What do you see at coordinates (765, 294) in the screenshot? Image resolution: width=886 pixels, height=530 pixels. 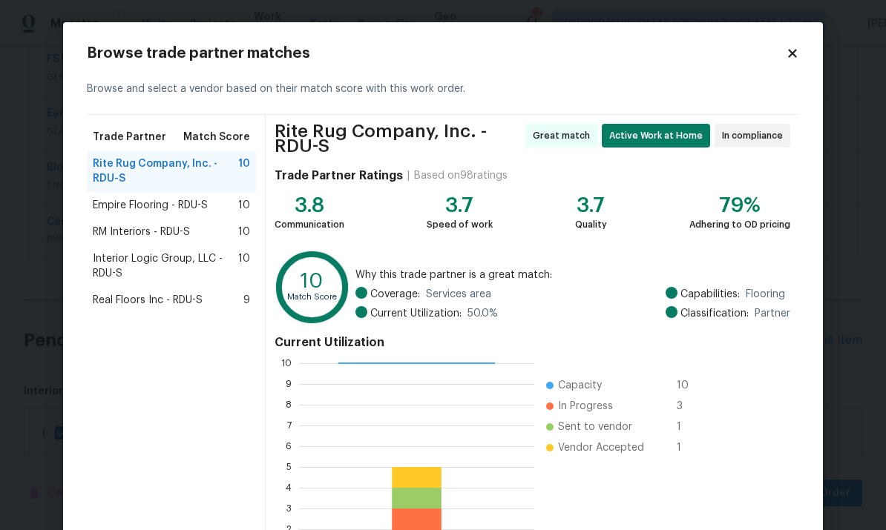 I see `span: Flooring` at bounding box center [765, 294].